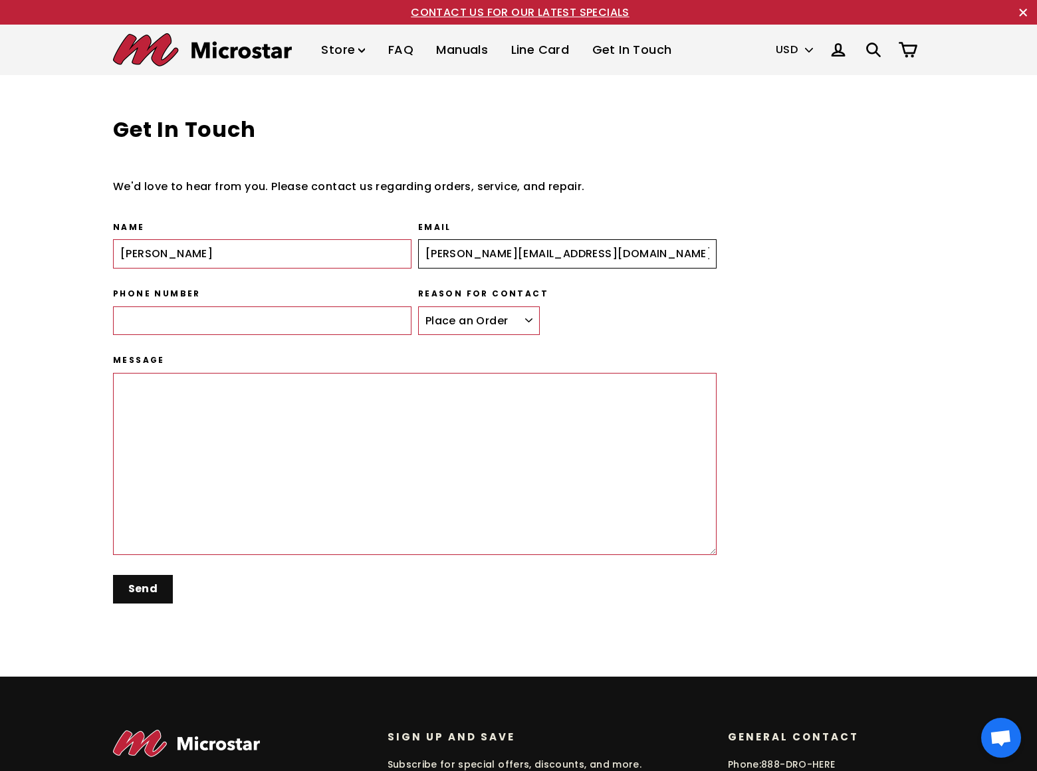  What do you see at coordinates (821, 736) in the screenshot?
I see `p: General Contact` at bounding box center [821, 736].